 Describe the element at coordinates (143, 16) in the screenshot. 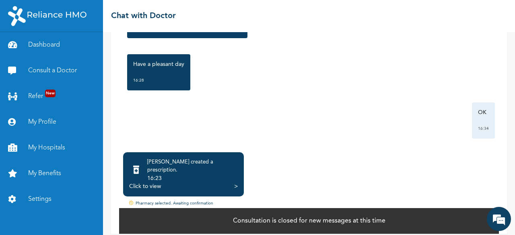

I see `h2: Chat with Doctor` at that location.